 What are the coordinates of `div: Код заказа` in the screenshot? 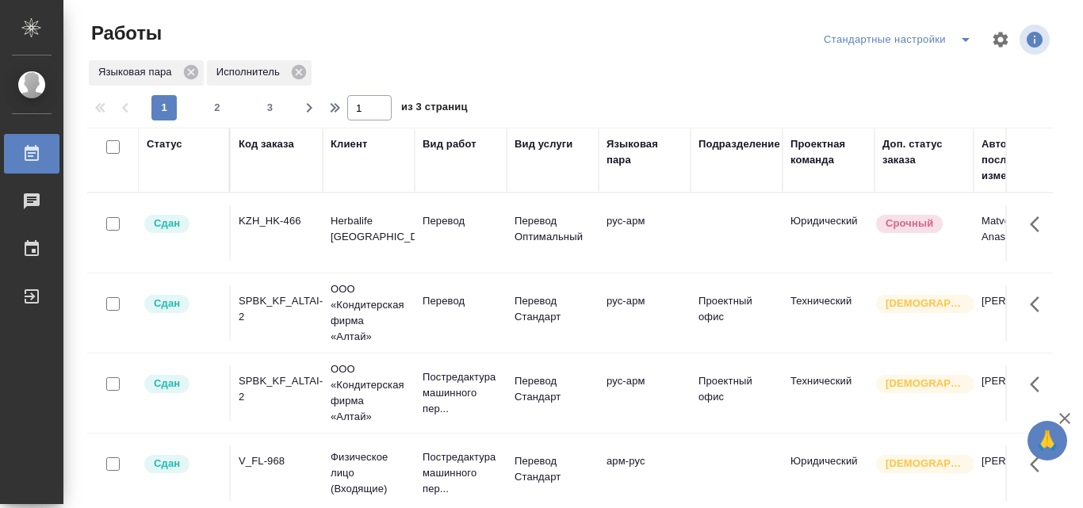 It's located at (266, 144).